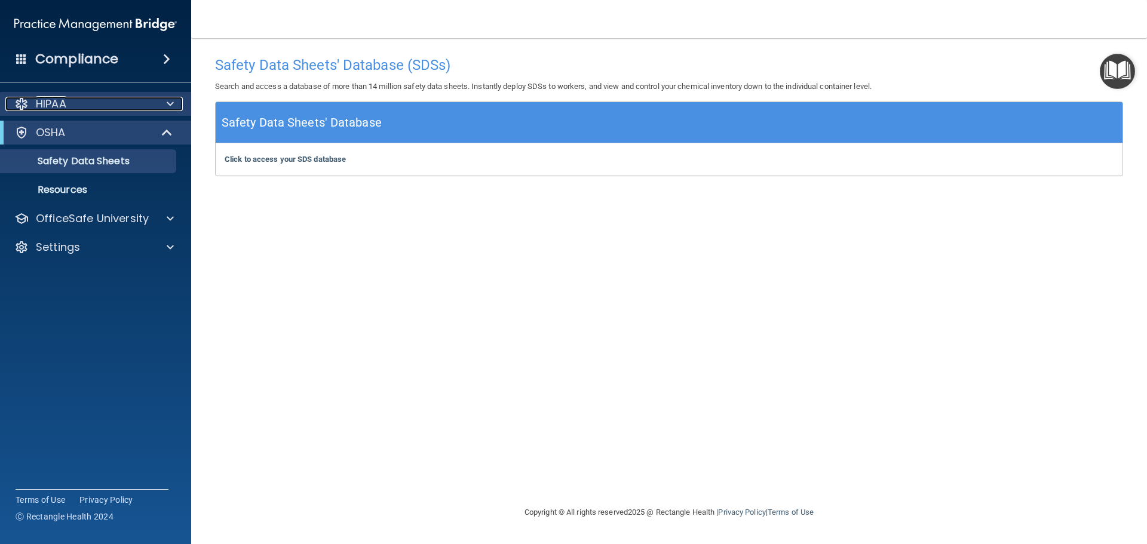 Image resolution: width=1147 pixels, height=544 pixels. What do you see at coordinates (58, 247) in the screenshot?
I see `p: Settings` at bounding box center [58, 247].